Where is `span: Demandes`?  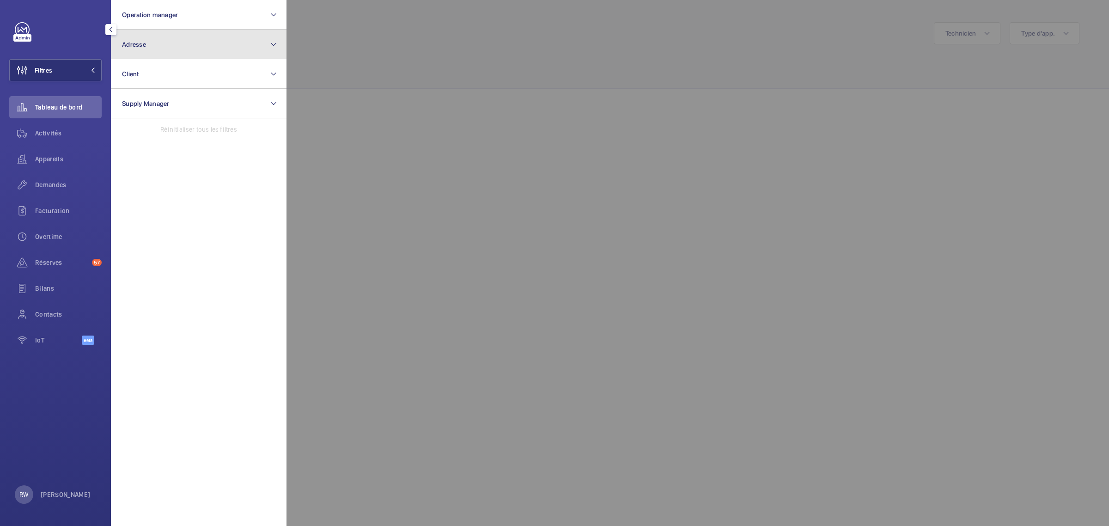 span: Demandes is located at coordinates (68, 185).